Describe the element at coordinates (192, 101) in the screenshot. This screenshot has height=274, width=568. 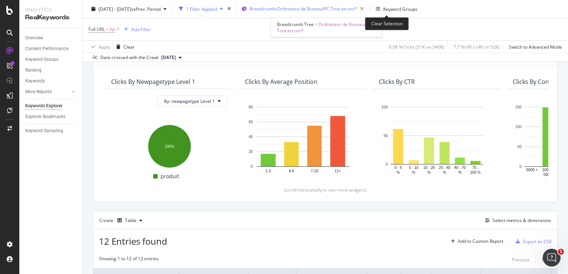
I see `button: By: newpagetype Level 1` at that location.